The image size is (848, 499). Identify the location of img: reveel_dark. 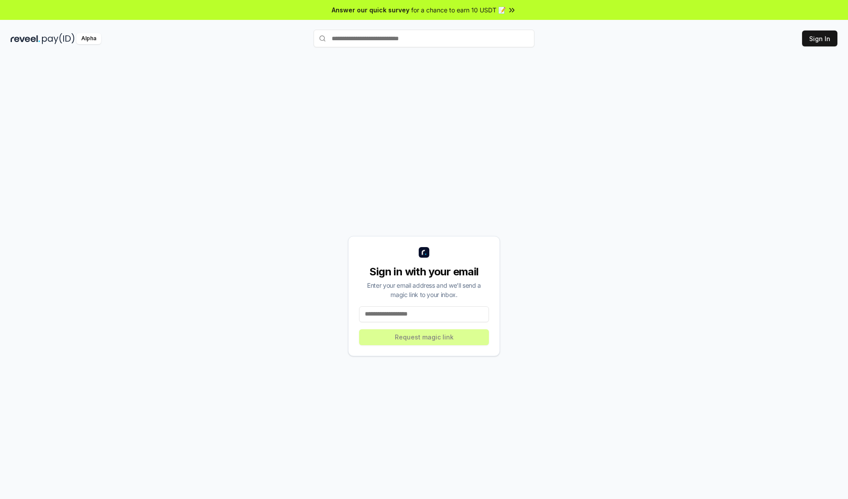
(25, 38).